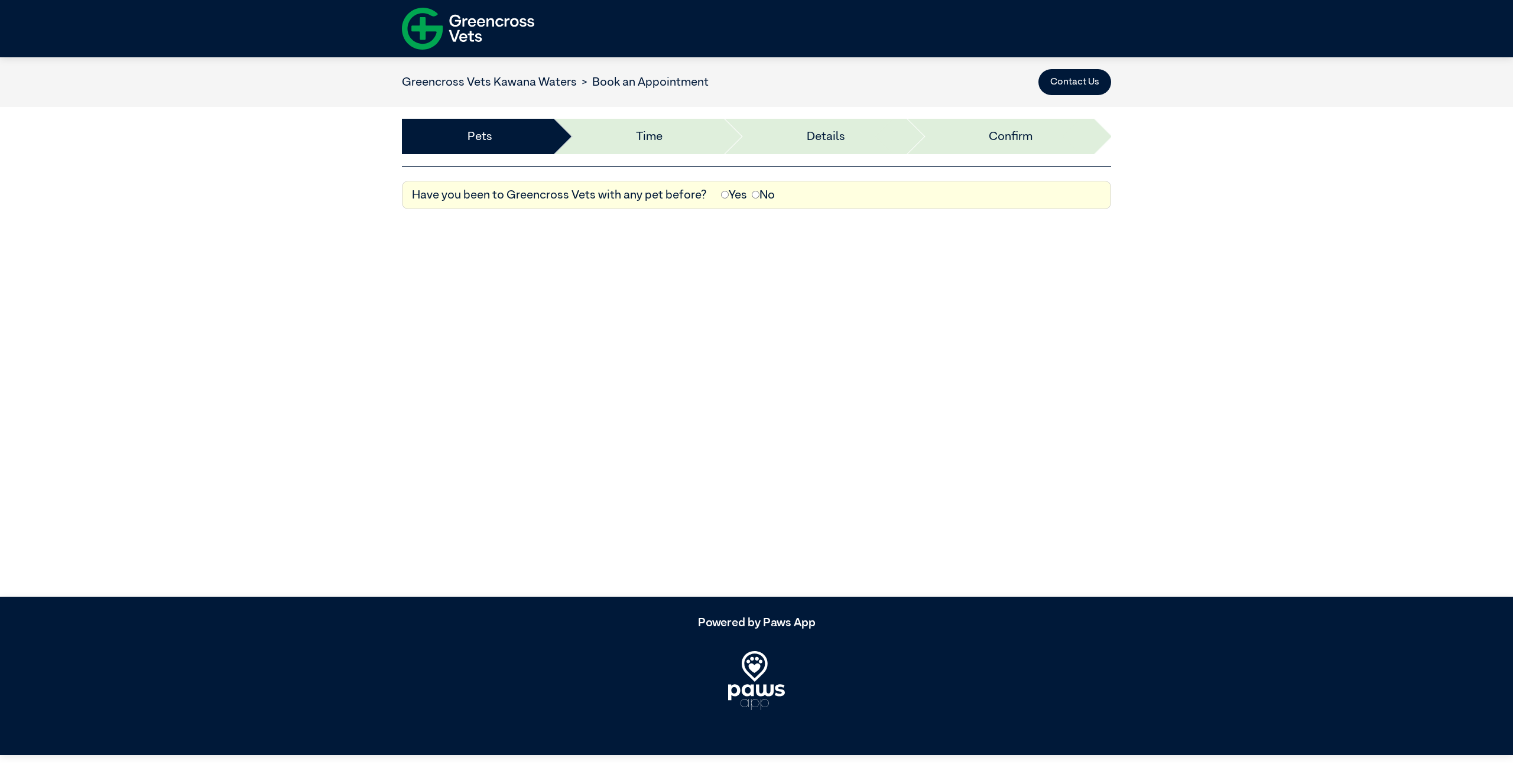 This screenshot has width=1513, height=771. Describe the element at coordinates (756, 623) in the screenshot. I see `h5: Powered by Paws App` at that location.